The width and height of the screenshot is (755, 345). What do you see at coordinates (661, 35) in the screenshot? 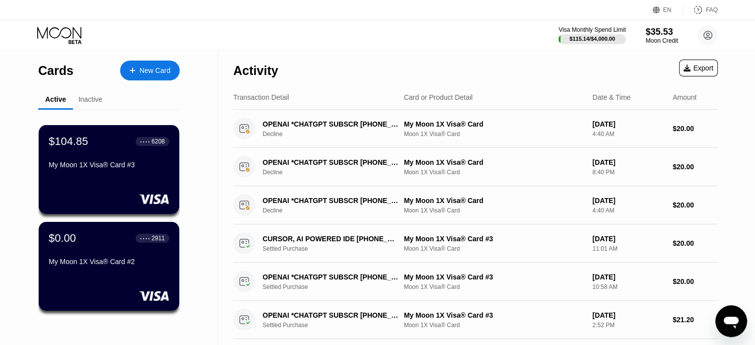
I see `div: $35.53Moon Credit` at bounding box center [661, 35].